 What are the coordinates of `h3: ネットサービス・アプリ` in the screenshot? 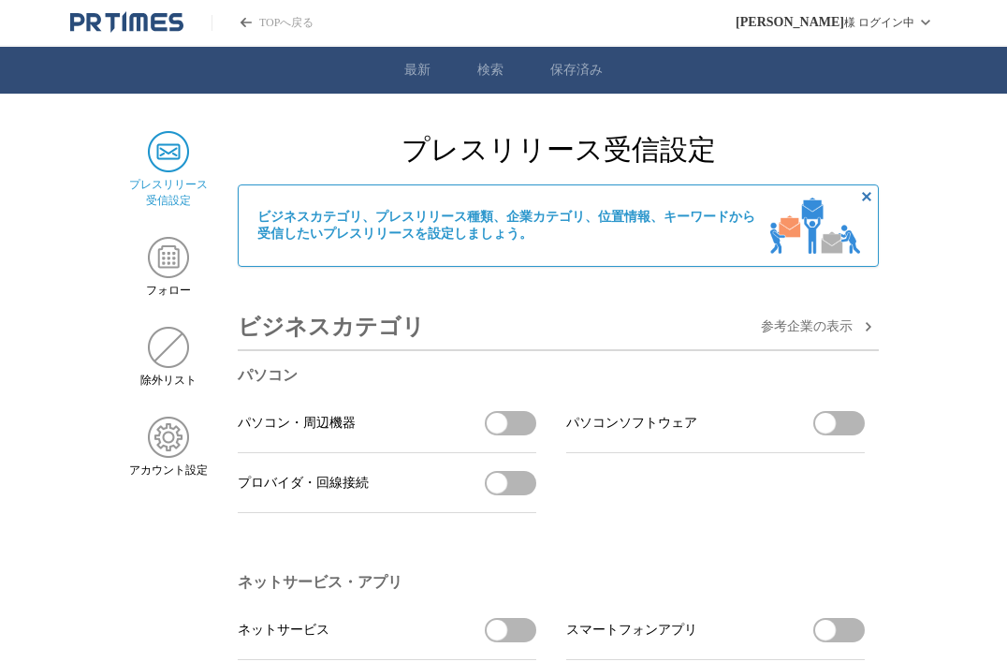 It's located at (551, 582).